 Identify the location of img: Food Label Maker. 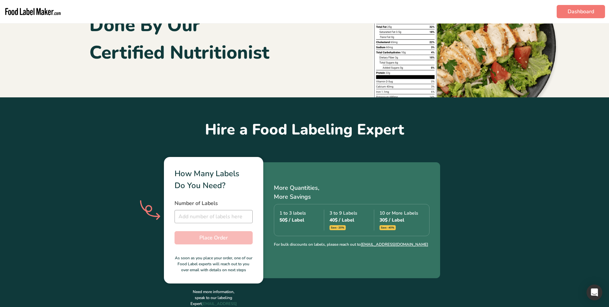
(33, 12).